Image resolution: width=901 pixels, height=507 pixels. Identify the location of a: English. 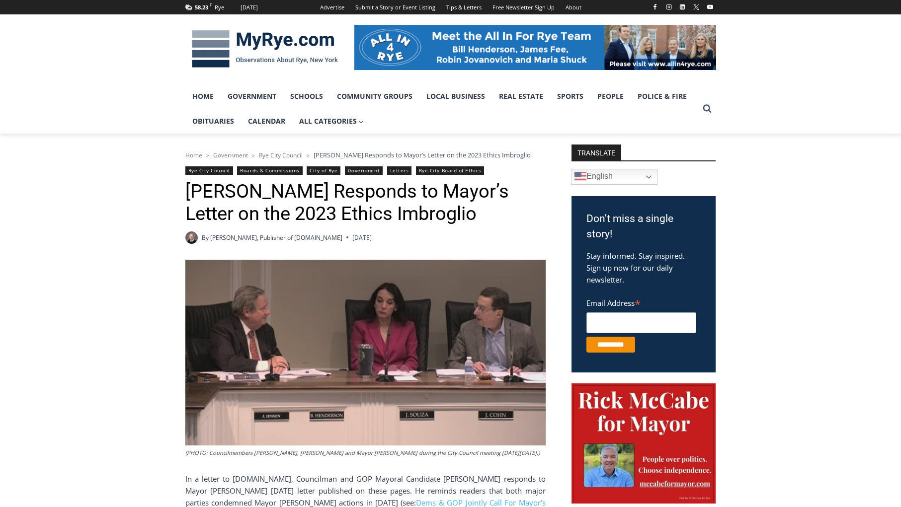
(614, 177).